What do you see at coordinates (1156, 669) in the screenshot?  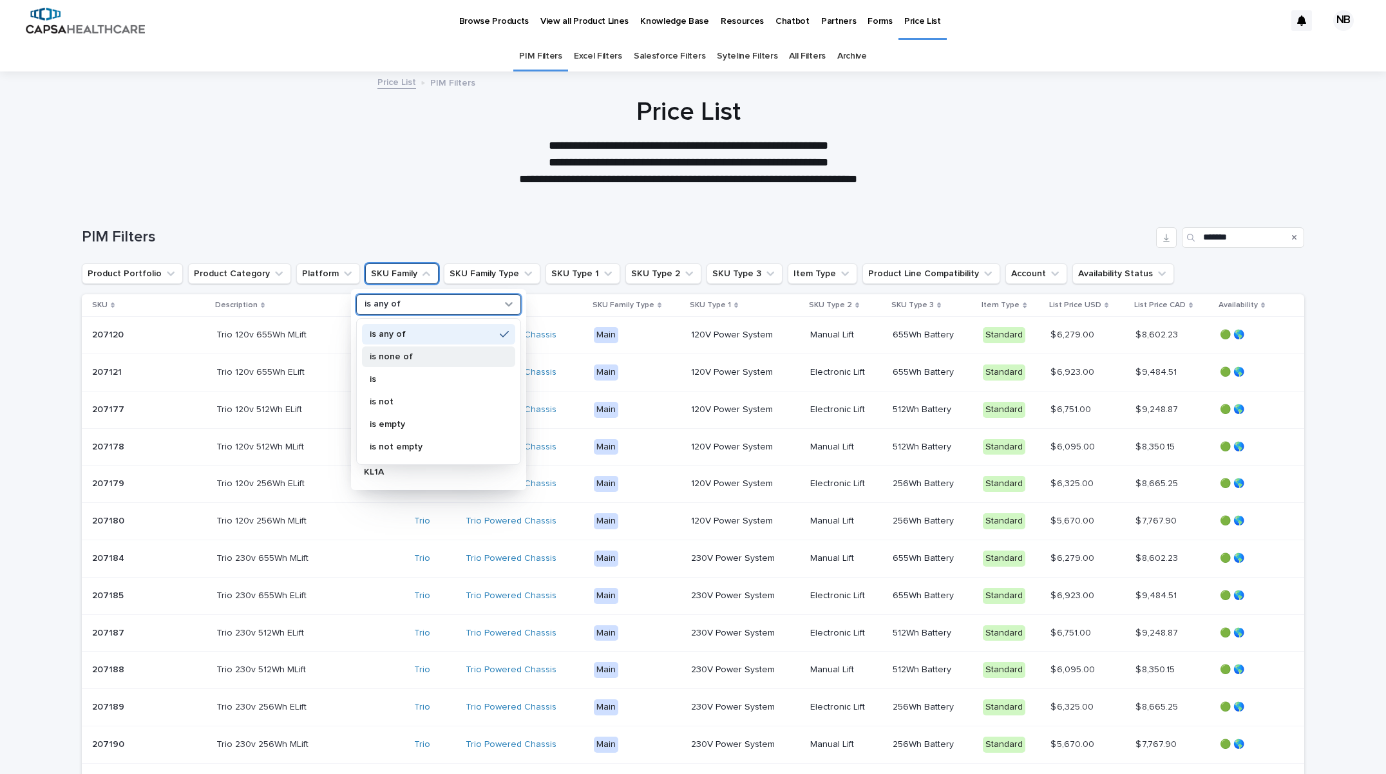 I see `p: $ 8,350.15` at bounding box center [1156, 669].